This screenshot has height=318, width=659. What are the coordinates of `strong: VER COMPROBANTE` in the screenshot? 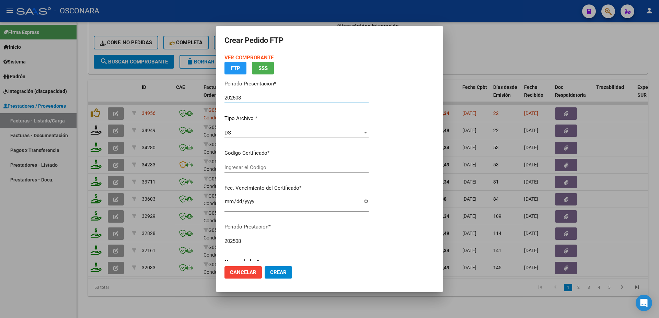 It's located at (249, 58).